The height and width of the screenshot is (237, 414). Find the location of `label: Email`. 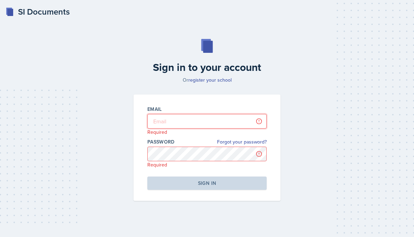

label: Email is located at coordinates (155, 109).